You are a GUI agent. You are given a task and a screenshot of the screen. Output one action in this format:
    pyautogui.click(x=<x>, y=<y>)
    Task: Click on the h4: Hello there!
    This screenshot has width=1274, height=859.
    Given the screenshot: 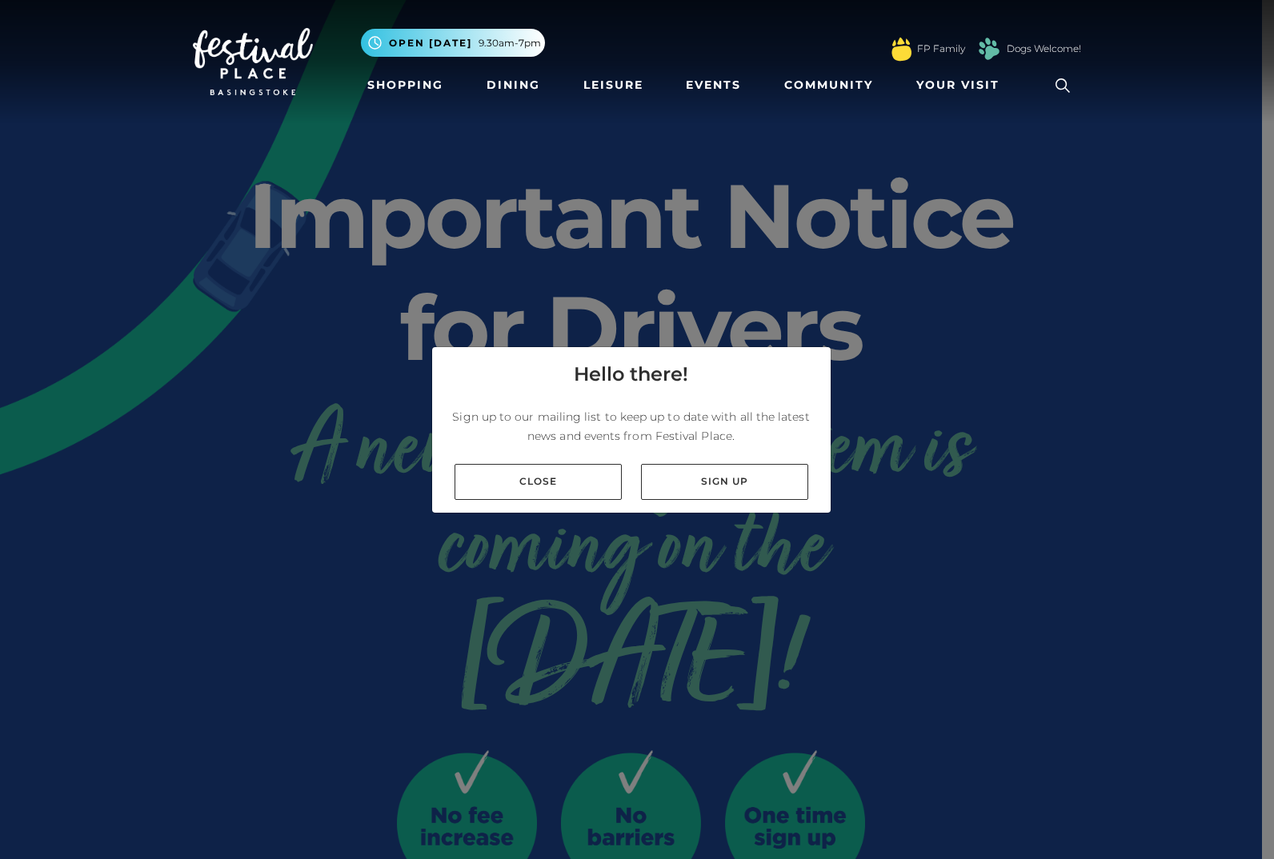 What is the action you would take?
    pyautogui.click(x=631, y=375)
    